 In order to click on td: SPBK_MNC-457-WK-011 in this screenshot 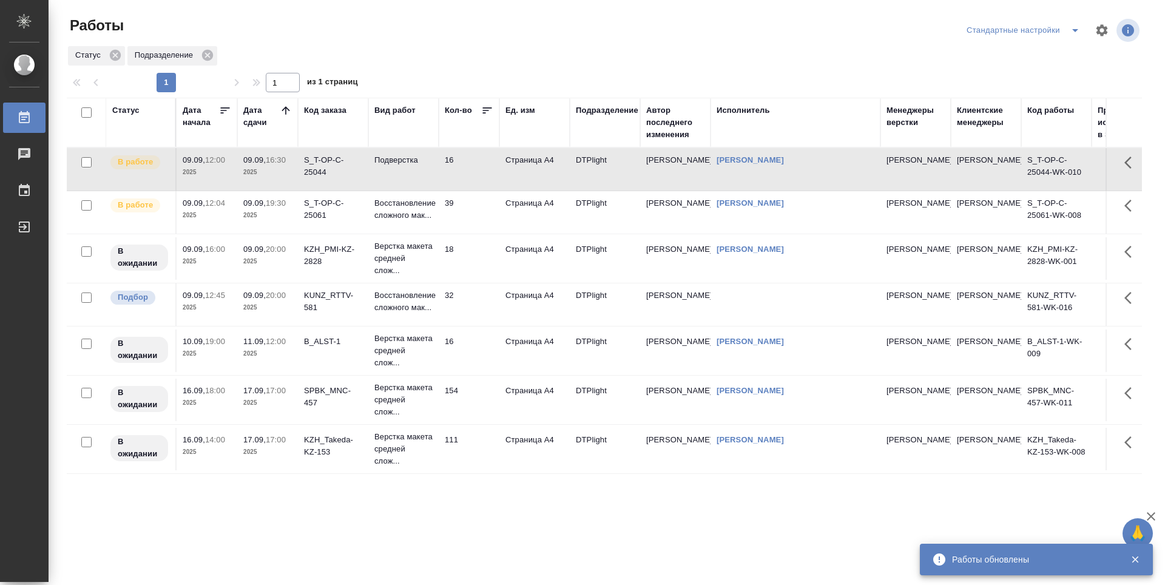, I will do `click(1056, 400)`.